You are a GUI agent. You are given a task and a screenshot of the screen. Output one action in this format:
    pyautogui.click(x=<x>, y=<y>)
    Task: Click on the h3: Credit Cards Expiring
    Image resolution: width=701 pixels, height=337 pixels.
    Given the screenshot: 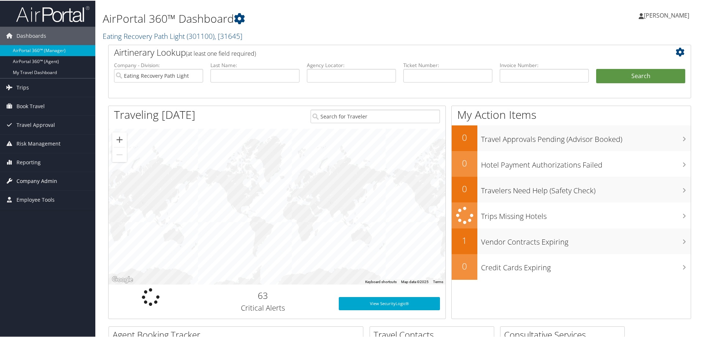 What is the action you would take?
    pyautogui.click(x=585, y=265)
    